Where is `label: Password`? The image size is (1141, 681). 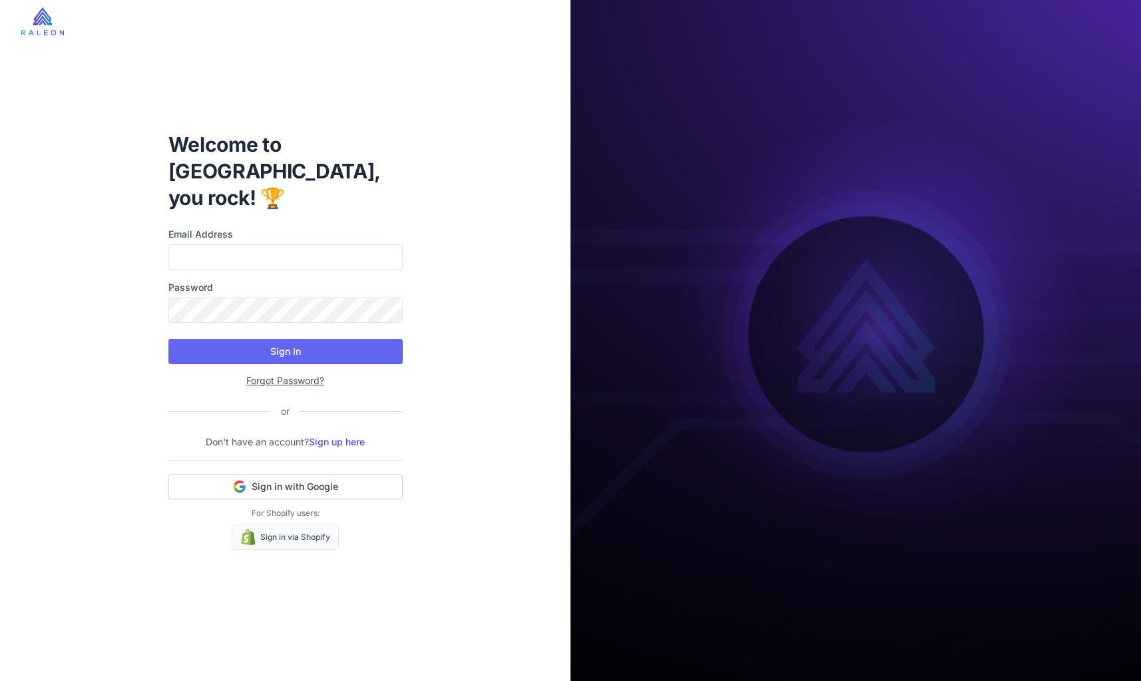 label: Password is located at coordinates (286, 288).